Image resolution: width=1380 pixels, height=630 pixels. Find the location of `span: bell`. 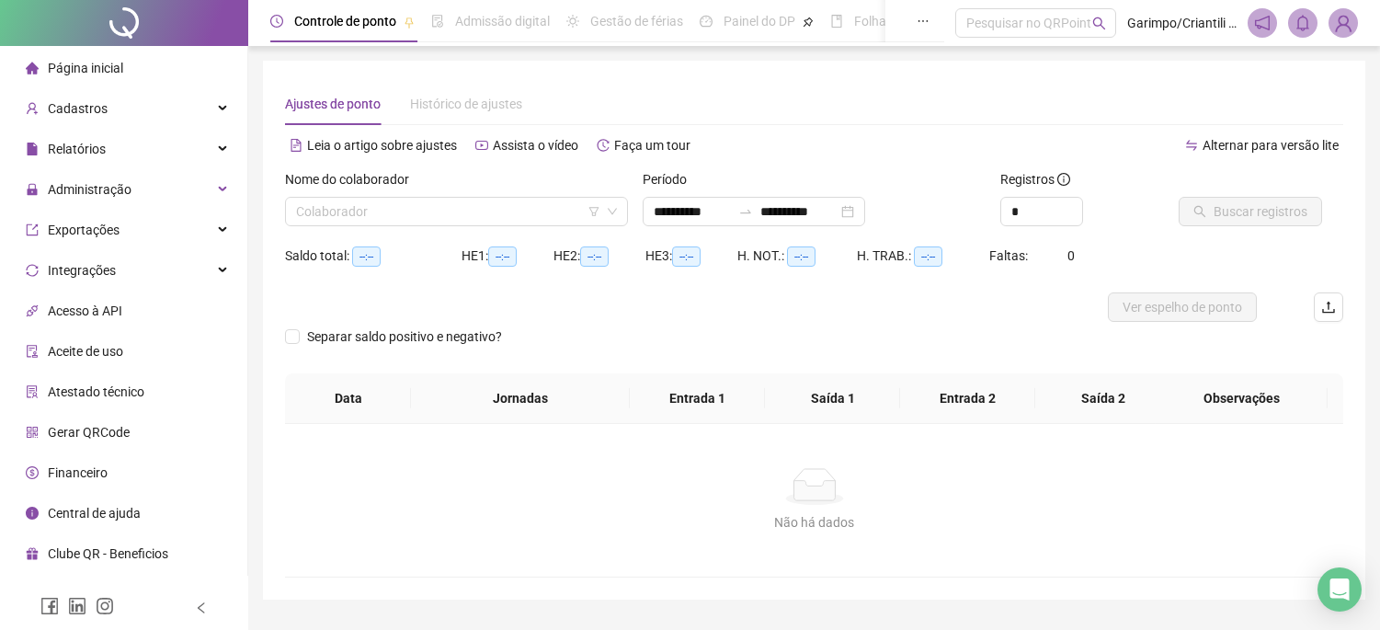

span: bell is located at coordinates (1303, 23).